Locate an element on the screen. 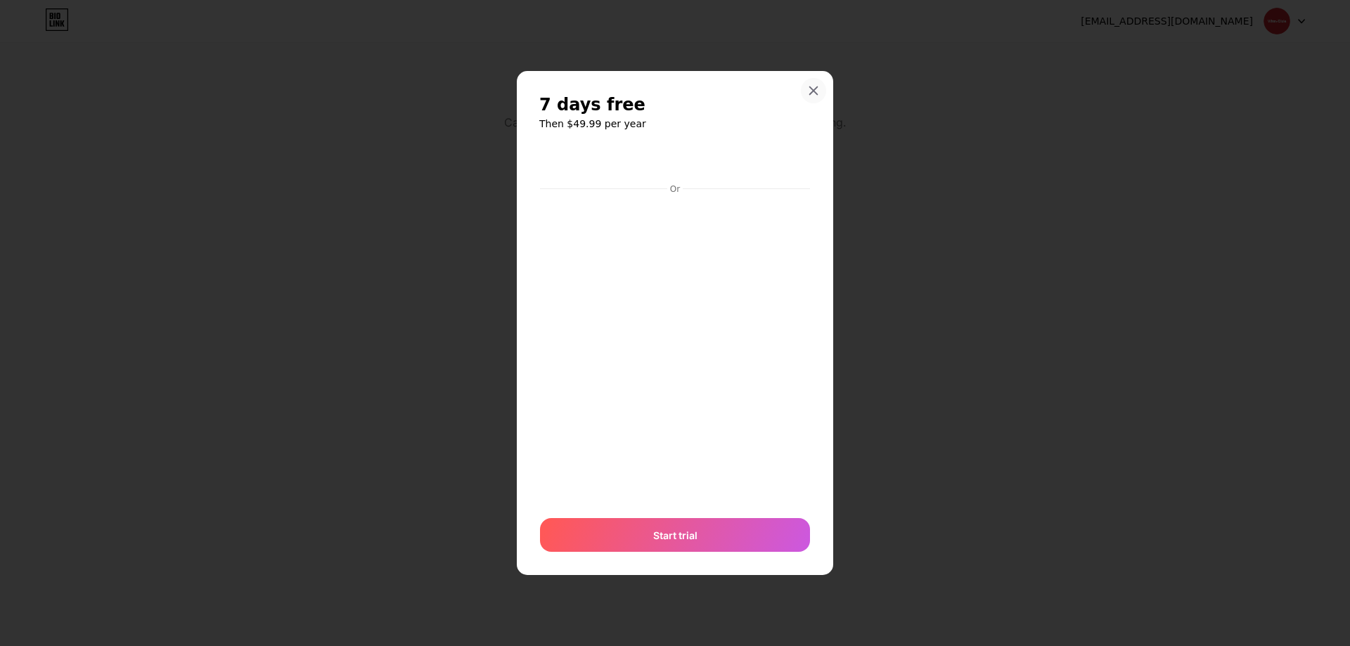  h6: Then $49.99 per year is located at coordinates (675, 124).